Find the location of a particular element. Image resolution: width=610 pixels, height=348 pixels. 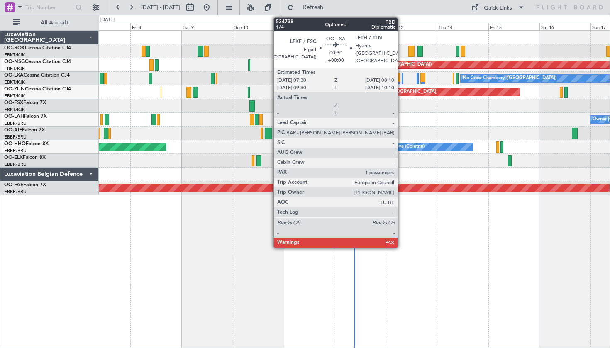

div: Thu 14 is located at coordinates (462, 27).